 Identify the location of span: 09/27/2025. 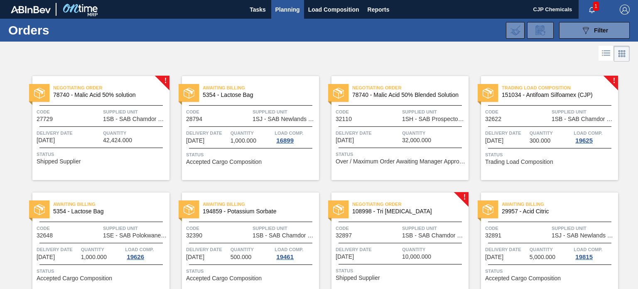
(345, 140).